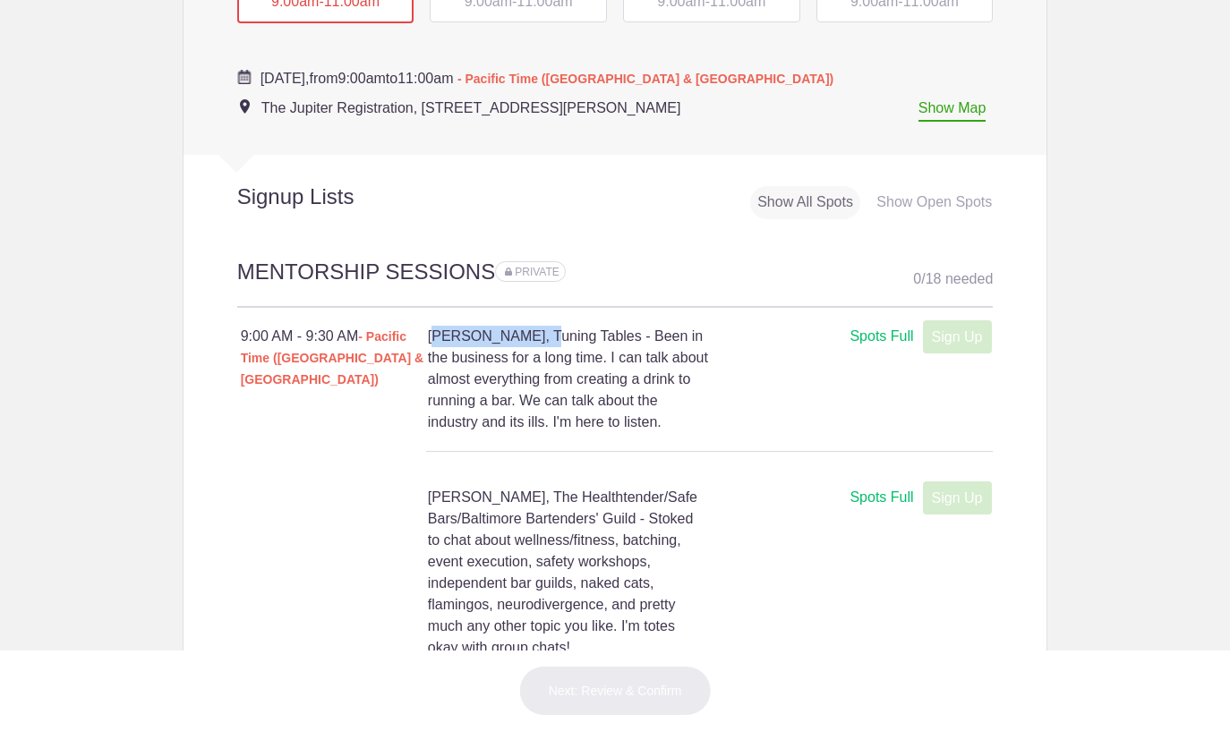 Image resolution: width=1230 pixels, height=731 pixels. I want to click on div: Show Open Spots, so click(934, 202).